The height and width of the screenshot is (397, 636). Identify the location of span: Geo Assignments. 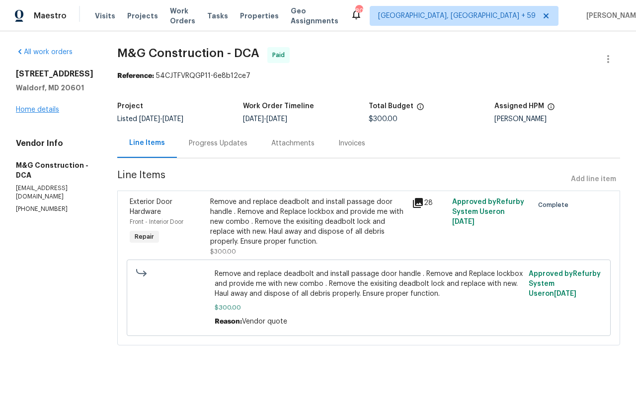
(314, 16).